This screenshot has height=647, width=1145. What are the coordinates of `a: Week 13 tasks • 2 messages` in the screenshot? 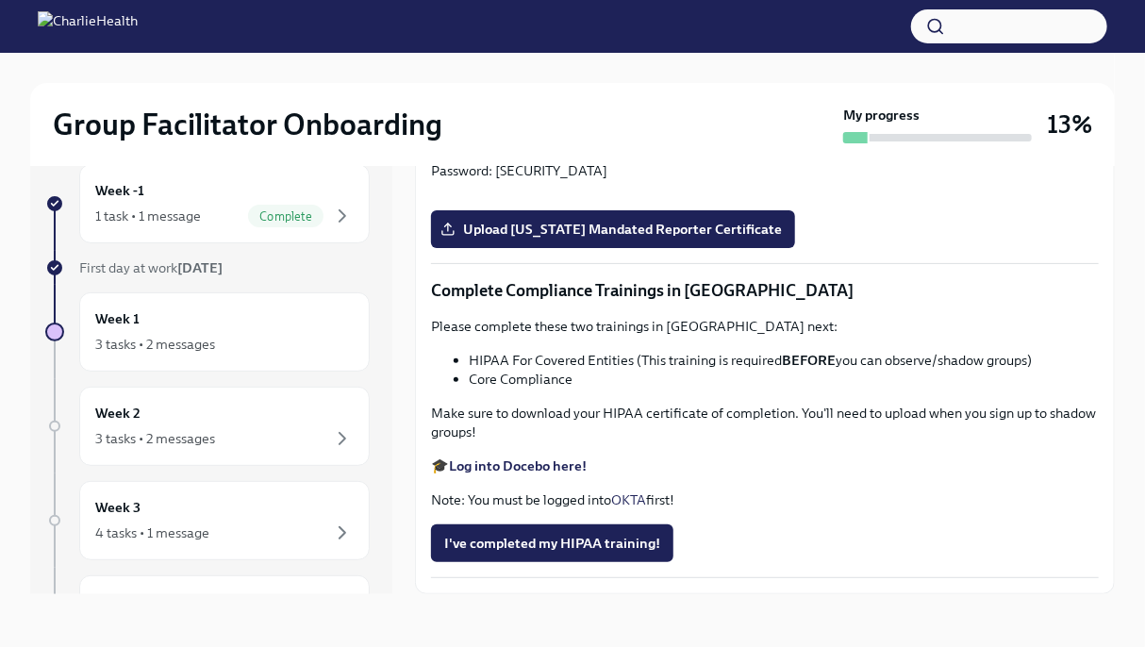 It's located at (207, 332).